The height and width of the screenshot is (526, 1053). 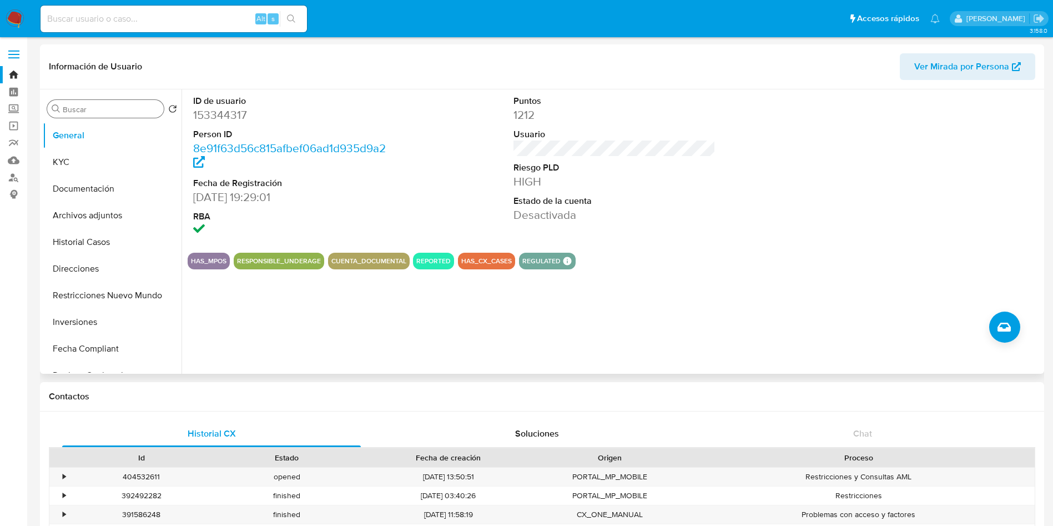 What do you see at coordinates (1039, 18) in the screenshot?
I see `a: Salir` at bounding box center [1039, 18].